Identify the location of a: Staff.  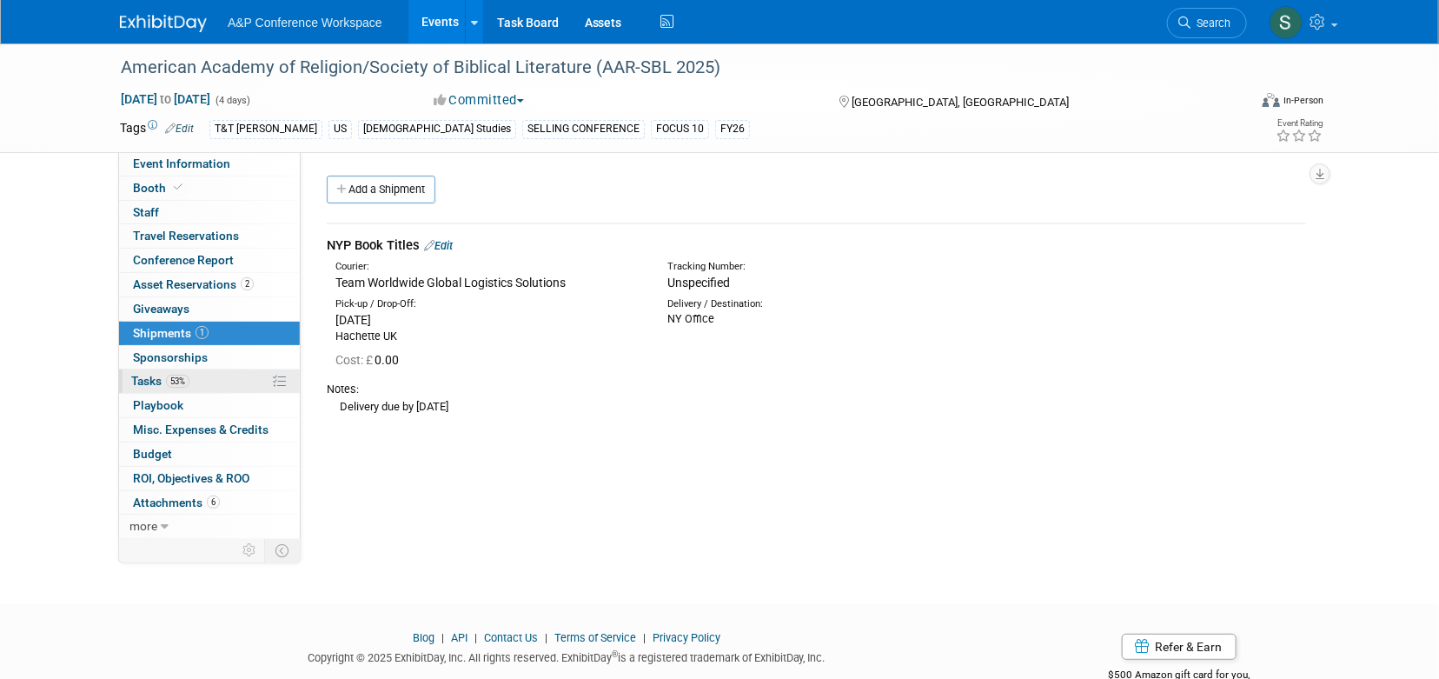
(209, 212).